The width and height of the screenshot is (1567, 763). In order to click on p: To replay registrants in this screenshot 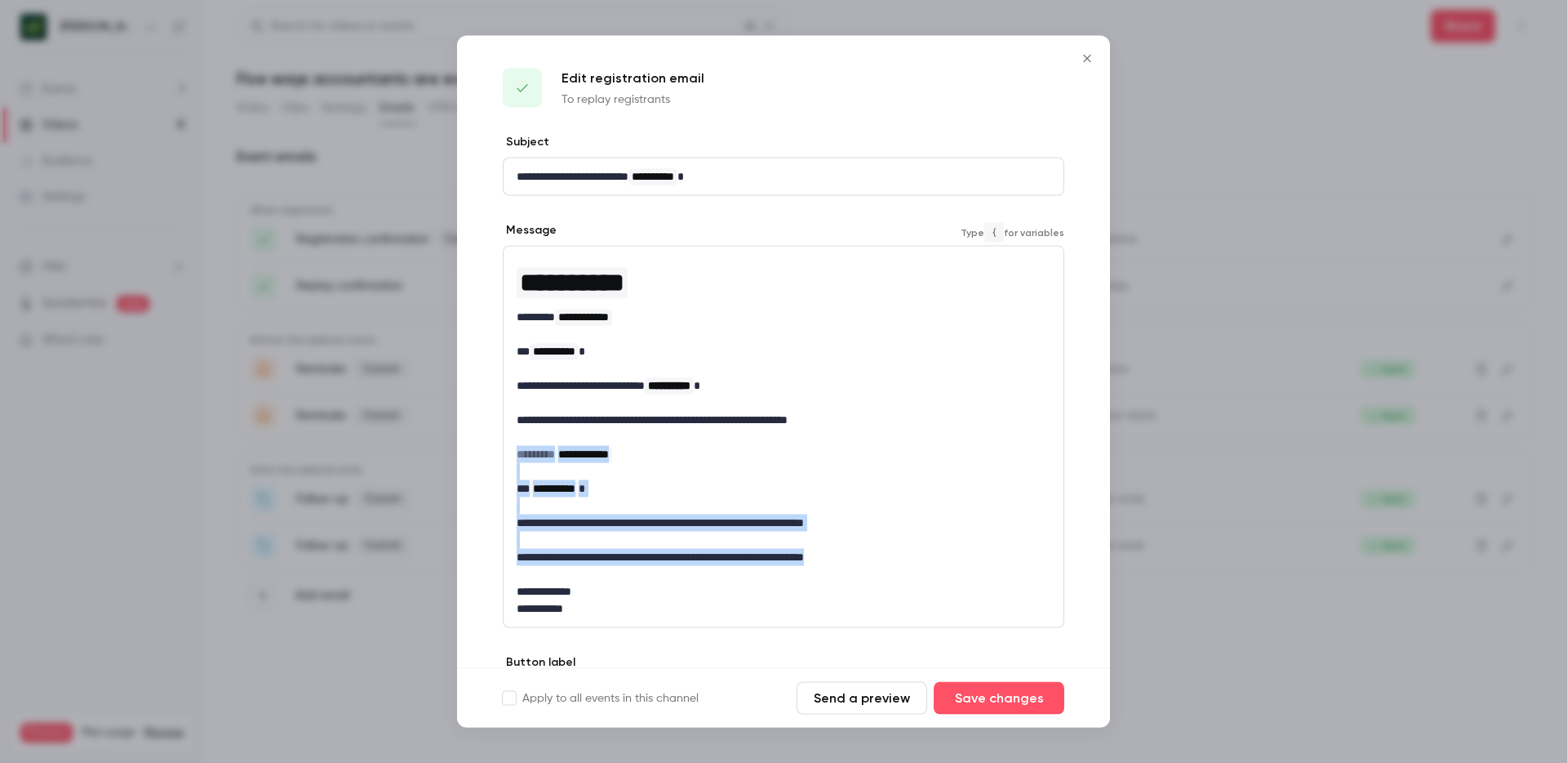, I will do `click(633, 100)`.